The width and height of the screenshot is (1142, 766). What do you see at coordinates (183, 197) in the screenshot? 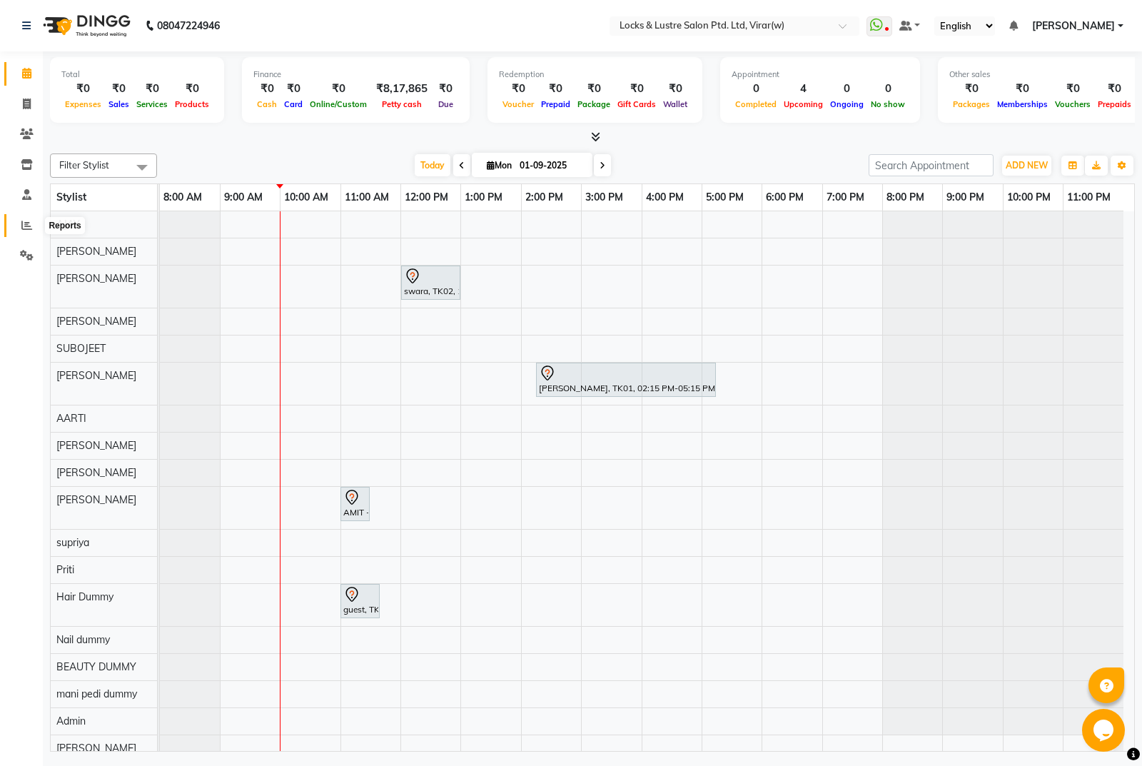
I see `a: 8:00 AM` at bounding box center [183, 197].